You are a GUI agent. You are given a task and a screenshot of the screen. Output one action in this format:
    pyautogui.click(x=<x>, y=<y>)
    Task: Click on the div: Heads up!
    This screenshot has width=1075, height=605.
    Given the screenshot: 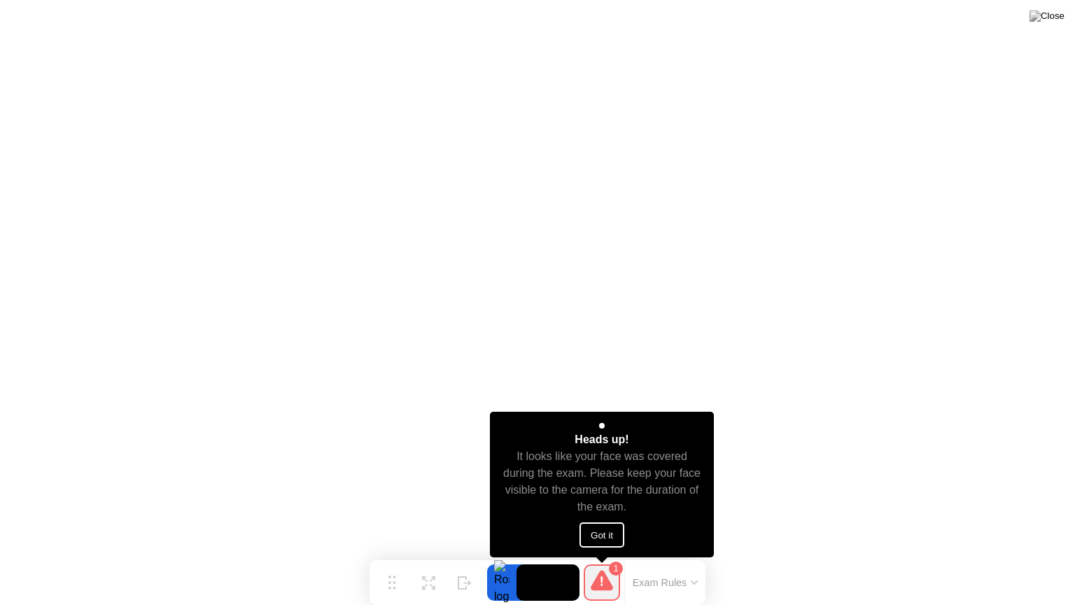 What is the action you would take?
    pyautogui.click(x=601, y=439)
    